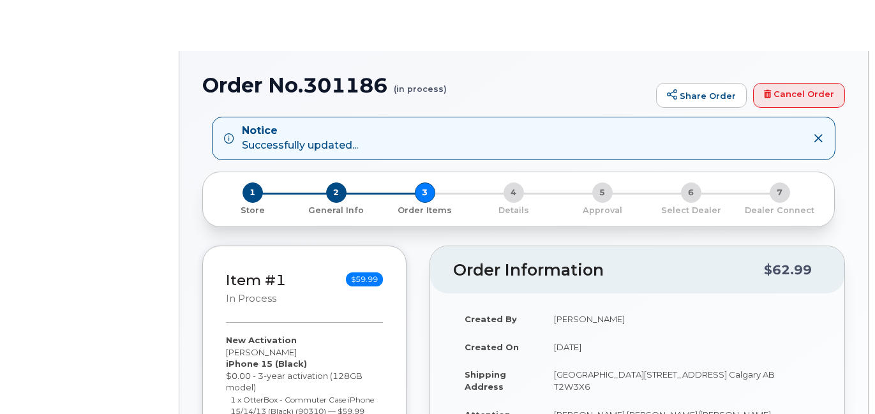 Image resolution: width=875 pixels, height=414 pixels. Describe the element at coordinates (426, 85) in the screenshot. I see `h1: Order No.301186` at that location.